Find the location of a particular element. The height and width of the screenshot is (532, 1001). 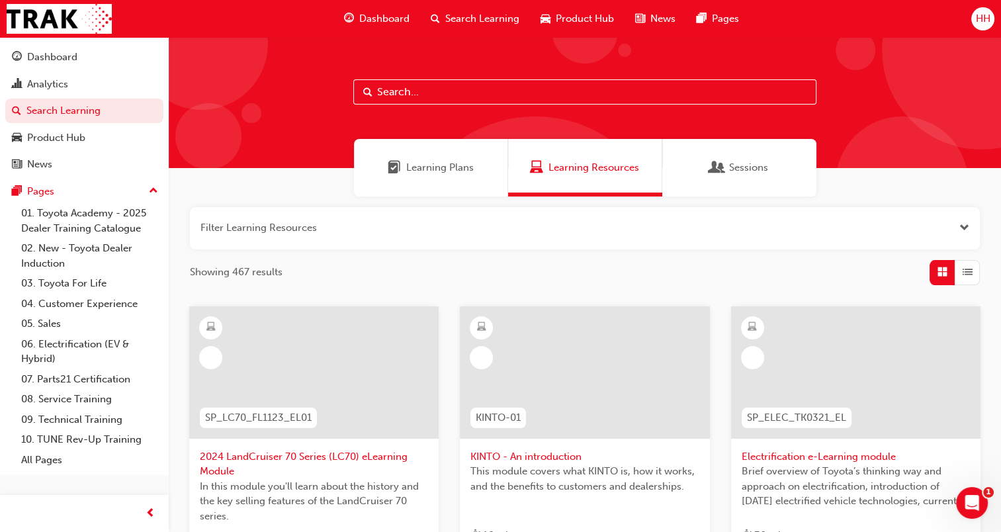

span: This module covers what KINTO is, how it works, and the benefits to customers and dealerships. is located at coordinates (584, 478).